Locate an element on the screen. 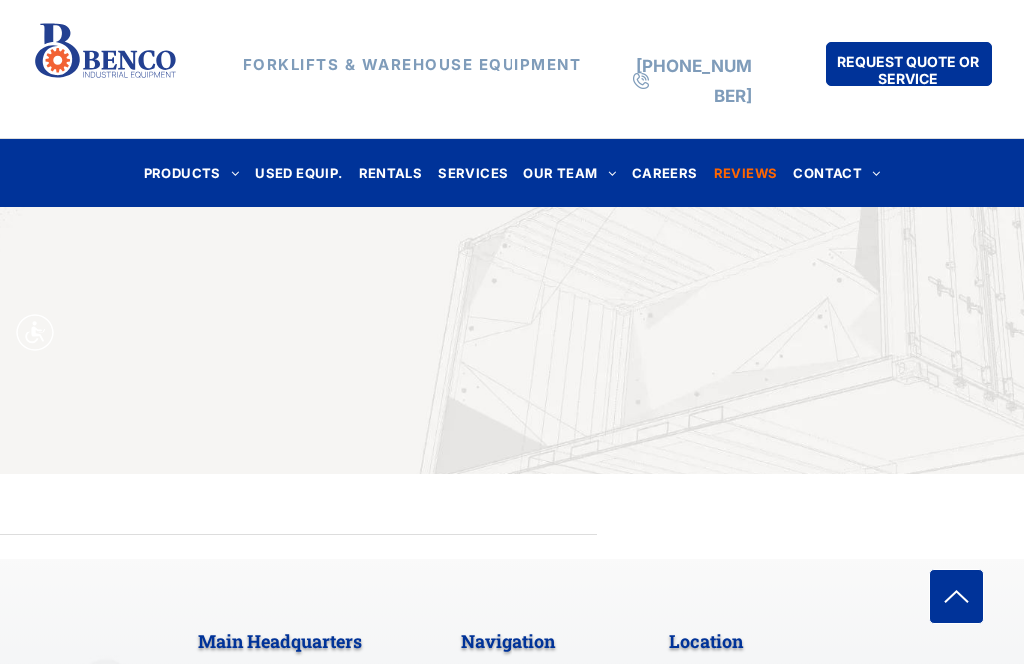 The width and height of the screenshot is (1024, 664). span: Navigation is located at coordinates (507, 641).